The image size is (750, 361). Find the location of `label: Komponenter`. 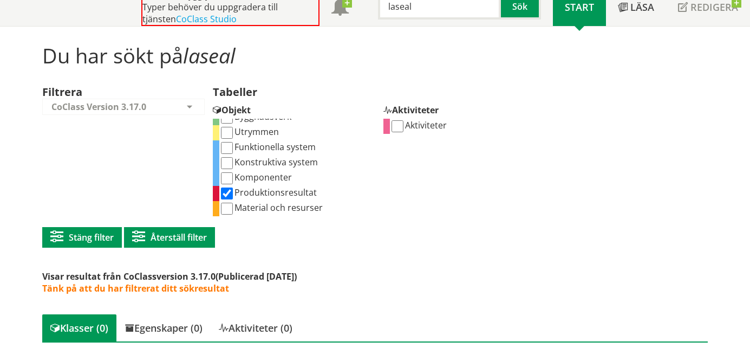

label: Komponenter is located at coordinates (256, 177).